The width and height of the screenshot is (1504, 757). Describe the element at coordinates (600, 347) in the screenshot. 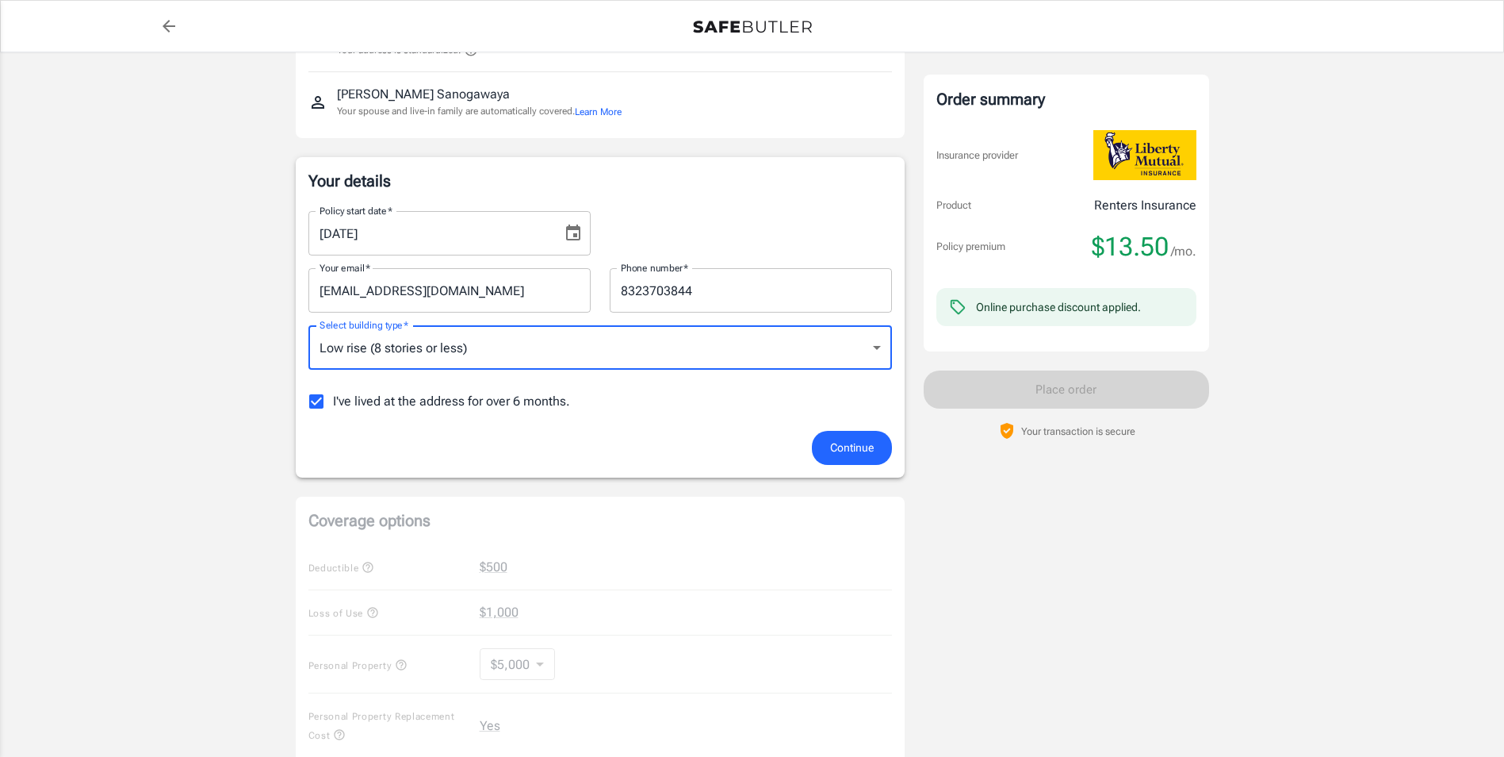

I see `div: Low rise (8 stories or less)` at that location.